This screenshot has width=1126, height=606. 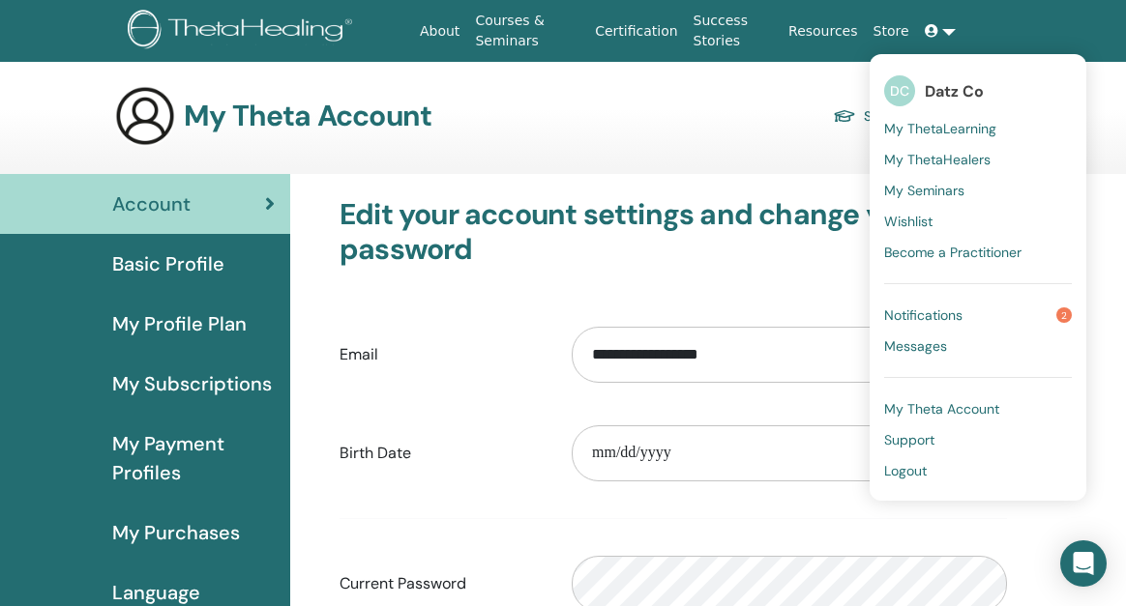 I want to click on span: My Payment Profiles, so click(x=193, y=458).